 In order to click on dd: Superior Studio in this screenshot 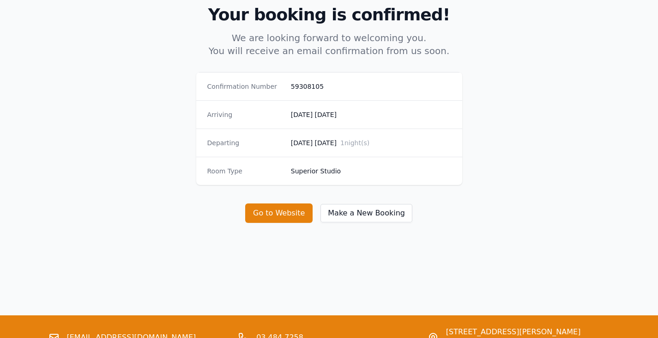, I will do `click(371, 171)`.